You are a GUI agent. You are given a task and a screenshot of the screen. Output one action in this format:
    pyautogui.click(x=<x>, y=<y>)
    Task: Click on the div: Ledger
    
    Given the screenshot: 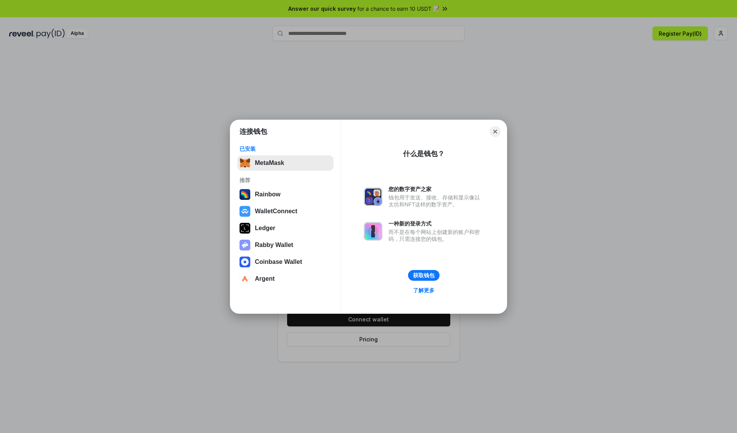 What is the action you would take?
    pyautogui.click(x=265, y=228)
    